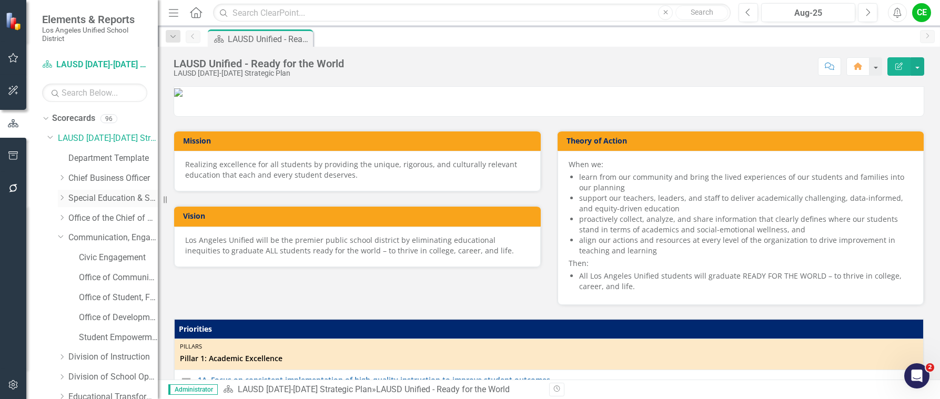  I want to click on li: All Los Angeles Unified students will graduate READY FOR THE WORLD – to thrive in college, career..., so click(746, 282).